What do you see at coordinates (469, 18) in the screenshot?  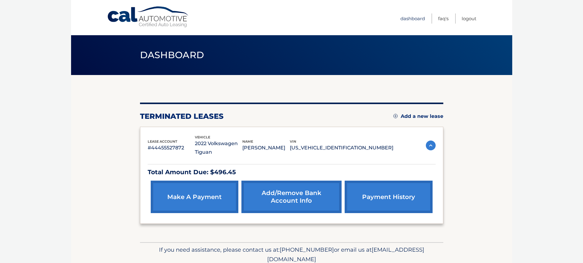 I see `a: Logout` at bounding box center [469, 18].